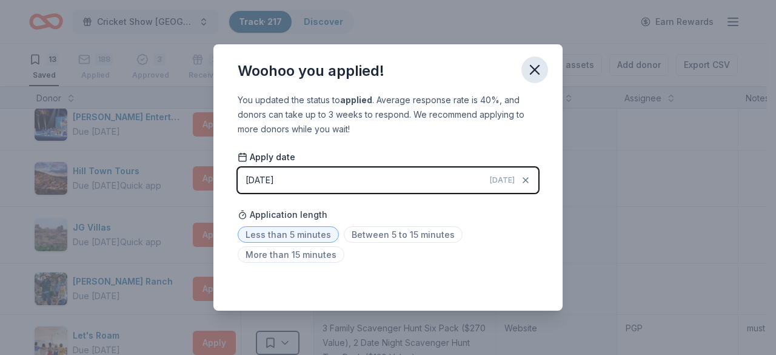 The image size is (776, 355). I want to click on div: You updated the status to . Average response rate is 40%, and donors can take up to 3 weeks to re..., so click(388, 115).